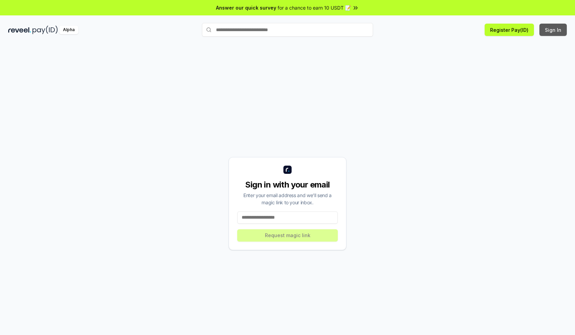 This screenshot has width=575, height=335. What do you see at coordinates (69, 30) in the screenshot?
I see `div: Alpha` at bounding box center [69, 30].